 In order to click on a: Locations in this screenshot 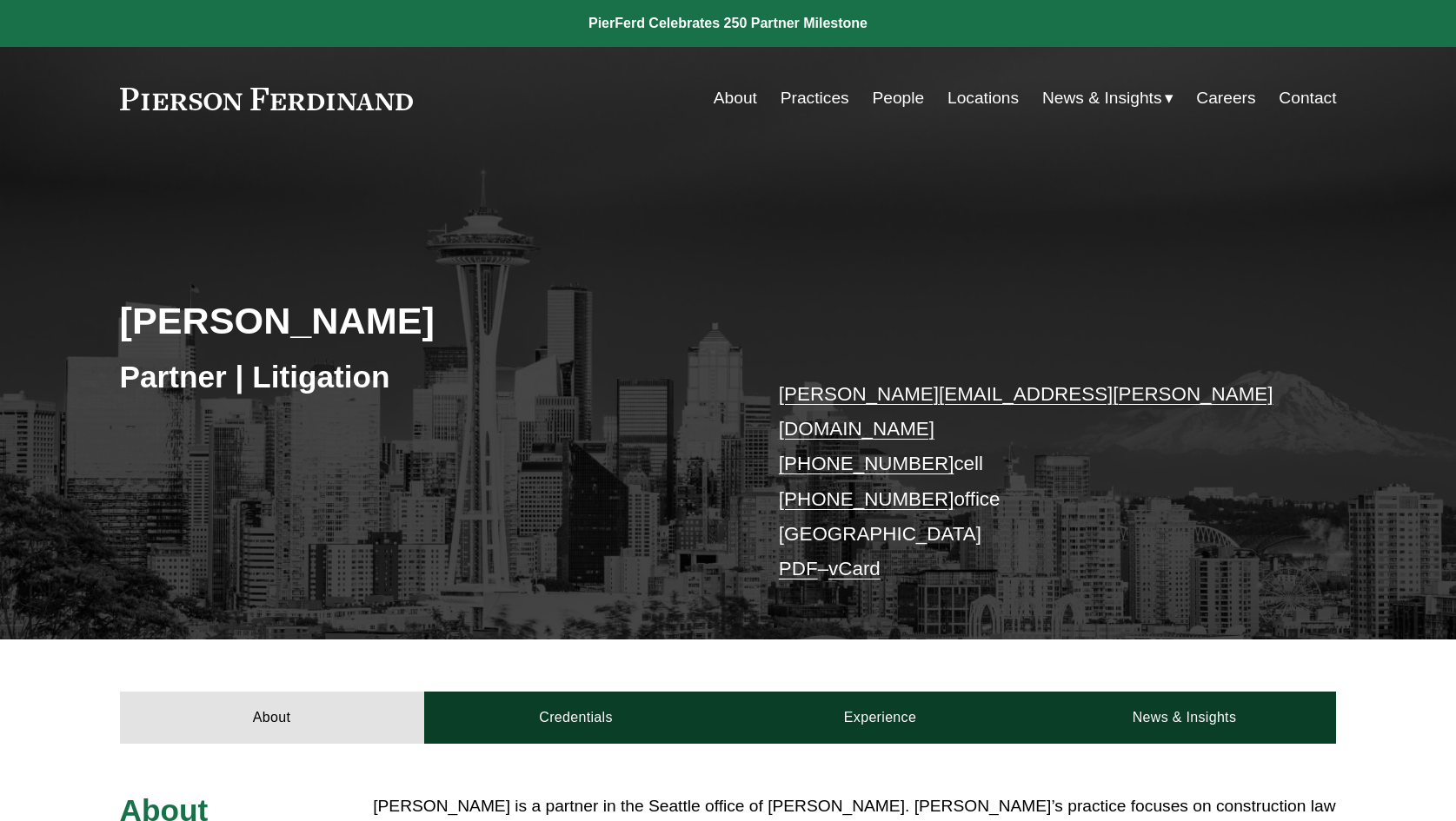, I will do `click(983, 98)`.